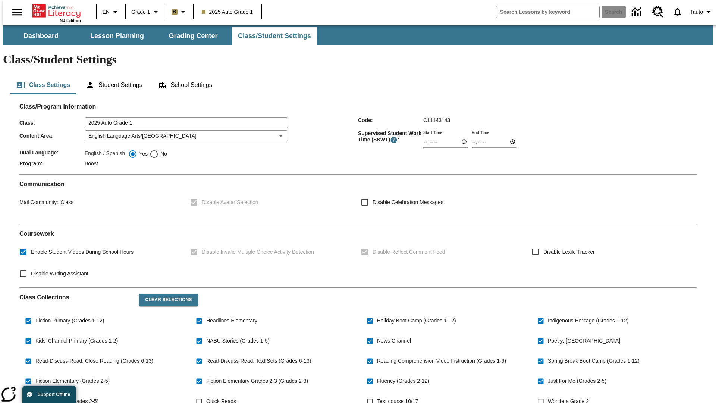 The width and height of the screenshot is (716, 403). I want to click on span: Code :, so click(390, 120).